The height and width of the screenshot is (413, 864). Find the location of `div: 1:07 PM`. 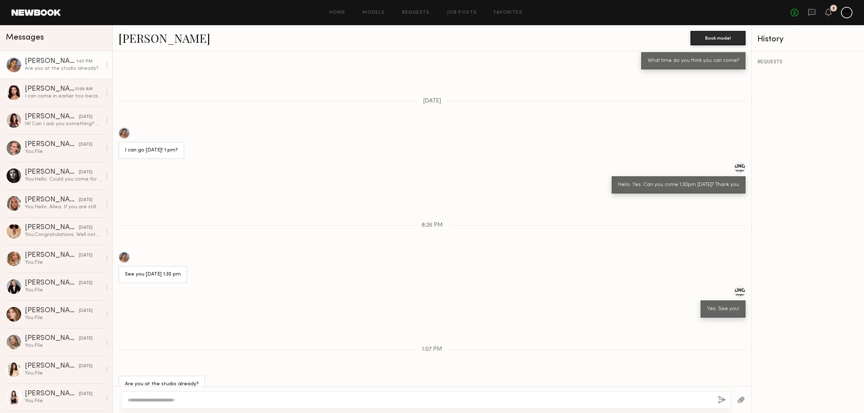

div: 1:07 PM is located at coordinates (84, 62).